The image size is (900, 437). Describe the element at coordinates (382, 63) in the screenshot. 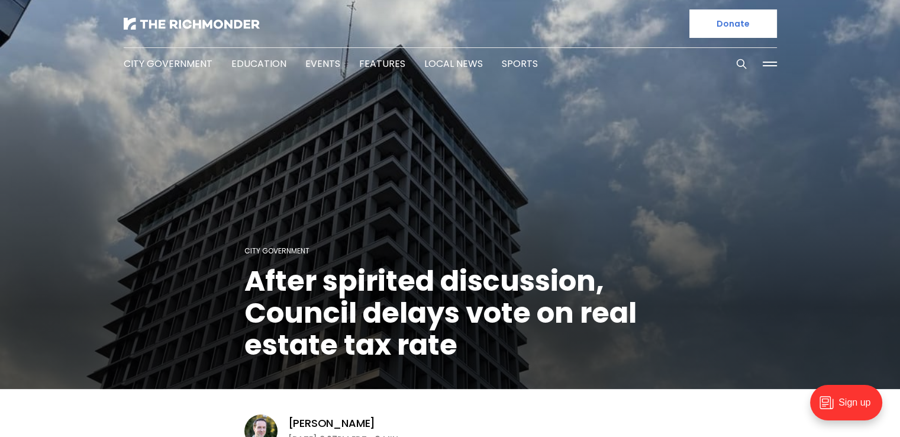

I see `a: Features` at that location.